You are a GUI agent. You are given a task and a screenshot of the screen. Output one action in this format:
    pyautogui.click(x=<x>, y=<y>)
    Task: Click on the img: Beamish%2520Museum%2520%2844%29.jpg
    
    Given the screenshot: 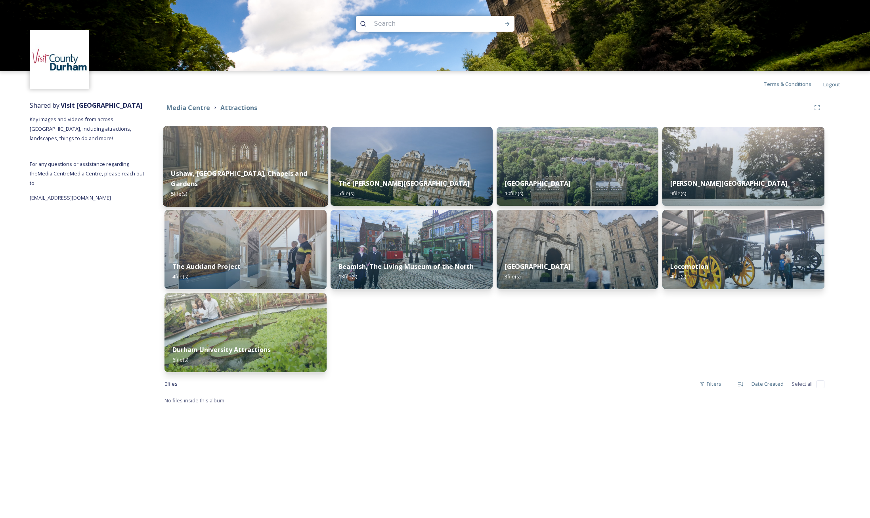 What is the action you would take?
    pyautogui.click(x=411, y=250)
    